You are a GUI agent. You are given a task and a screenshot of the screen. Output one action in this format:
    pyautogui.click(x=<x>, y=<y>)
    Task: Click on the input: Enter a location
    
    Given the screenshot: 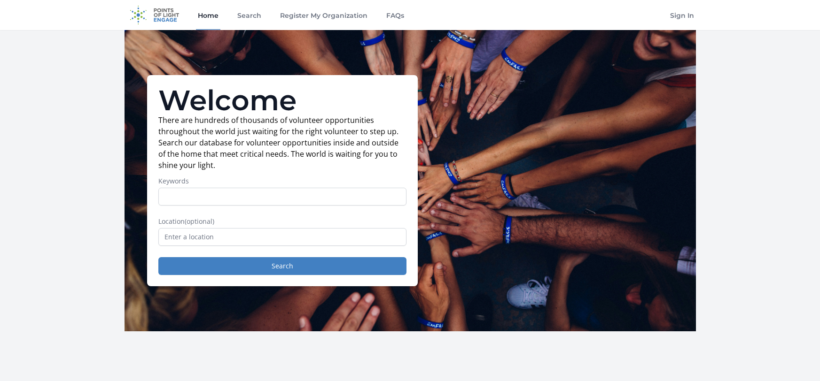 What is the action you would take?
    pyautogui.click(x=282, y=237)
    